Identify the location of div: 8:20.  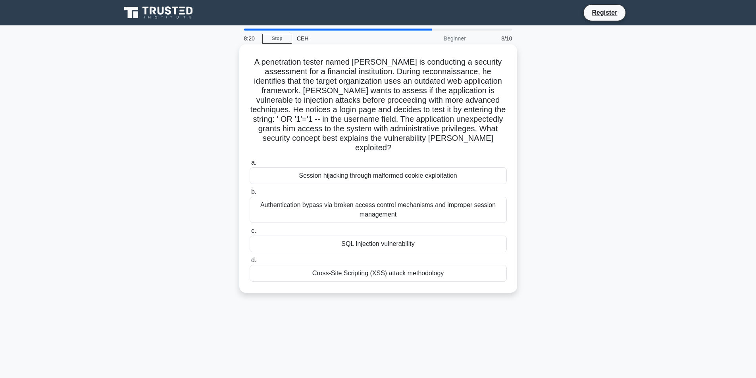
(251, 38).